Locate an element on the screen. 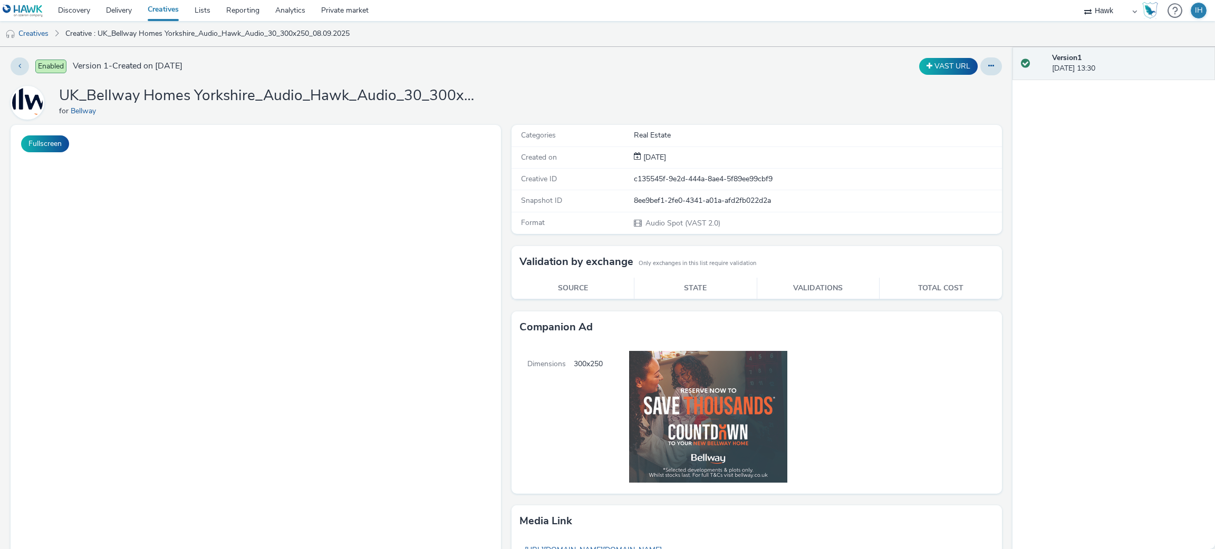 The height and width of the screenshot is (549, 1215). img: Companion Ad is located at coordinates (699, 417).